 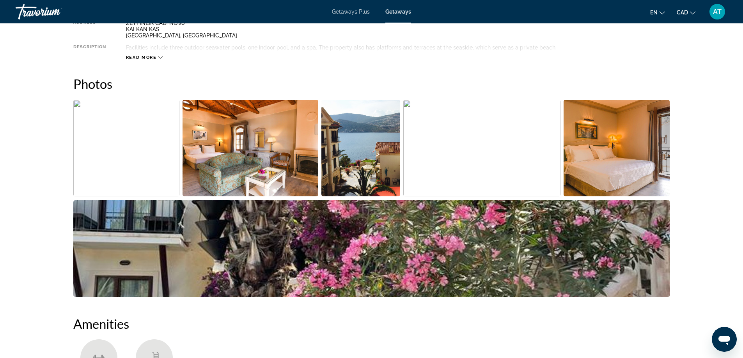 I want to click on span: Read more, so click(x=141, y=57).